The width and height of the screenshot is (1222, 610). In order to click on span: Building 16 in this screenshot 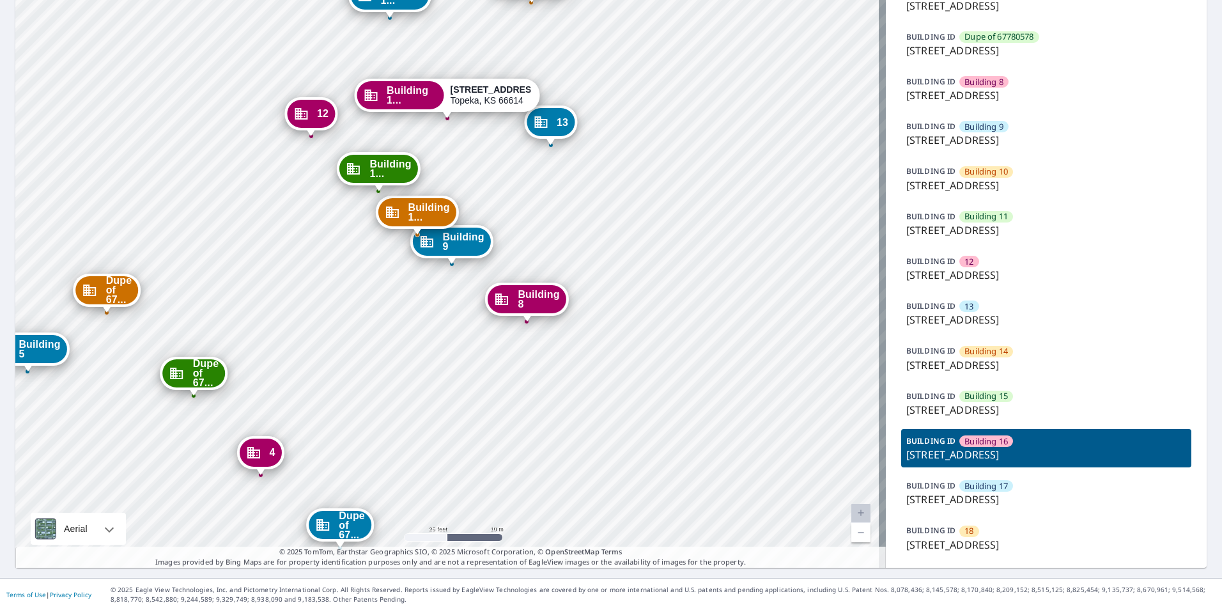, I will do `click(986, 441)`.